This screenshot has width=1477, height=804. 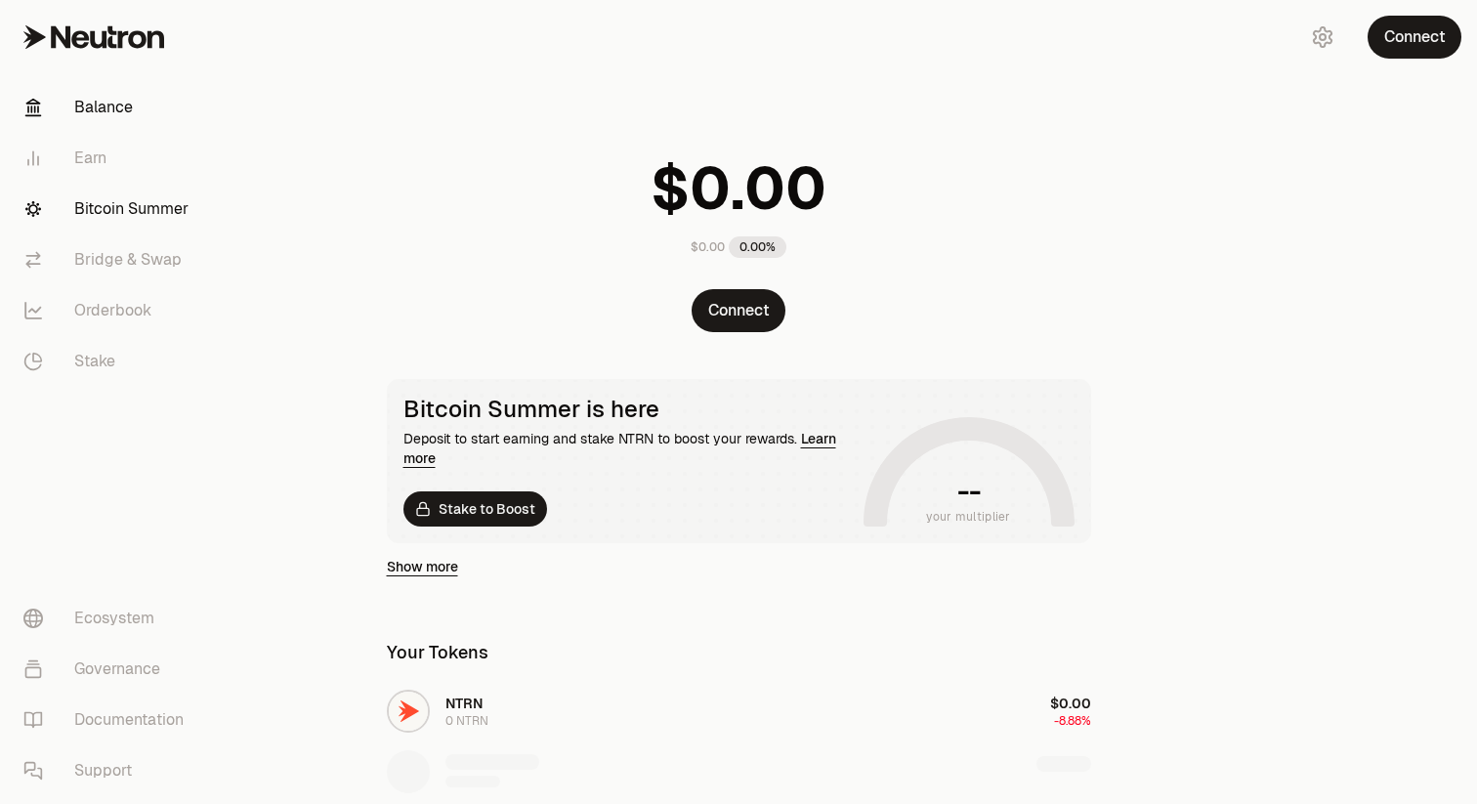 I want to click on a: Bridge & Swap, so click(x=109, y=260).